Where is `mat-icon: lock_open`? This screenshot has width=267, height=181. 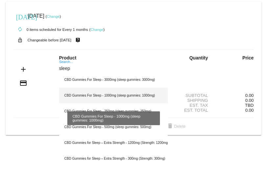 mat-icon: lock_open is located at coordinates (20, 40).